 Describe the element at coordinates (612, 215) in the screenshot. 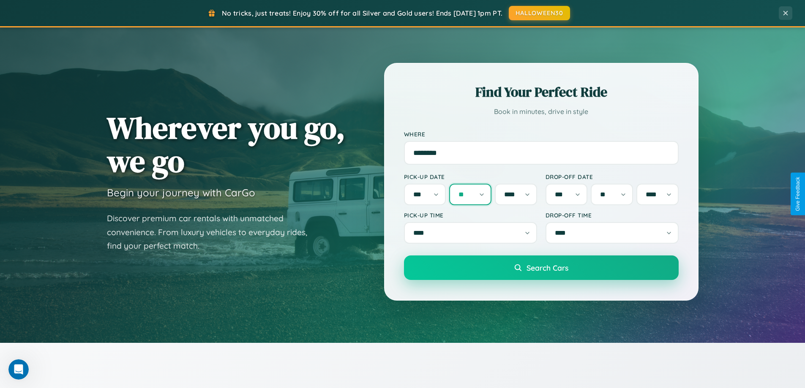

I see `label: Drop-off Time` at that location.